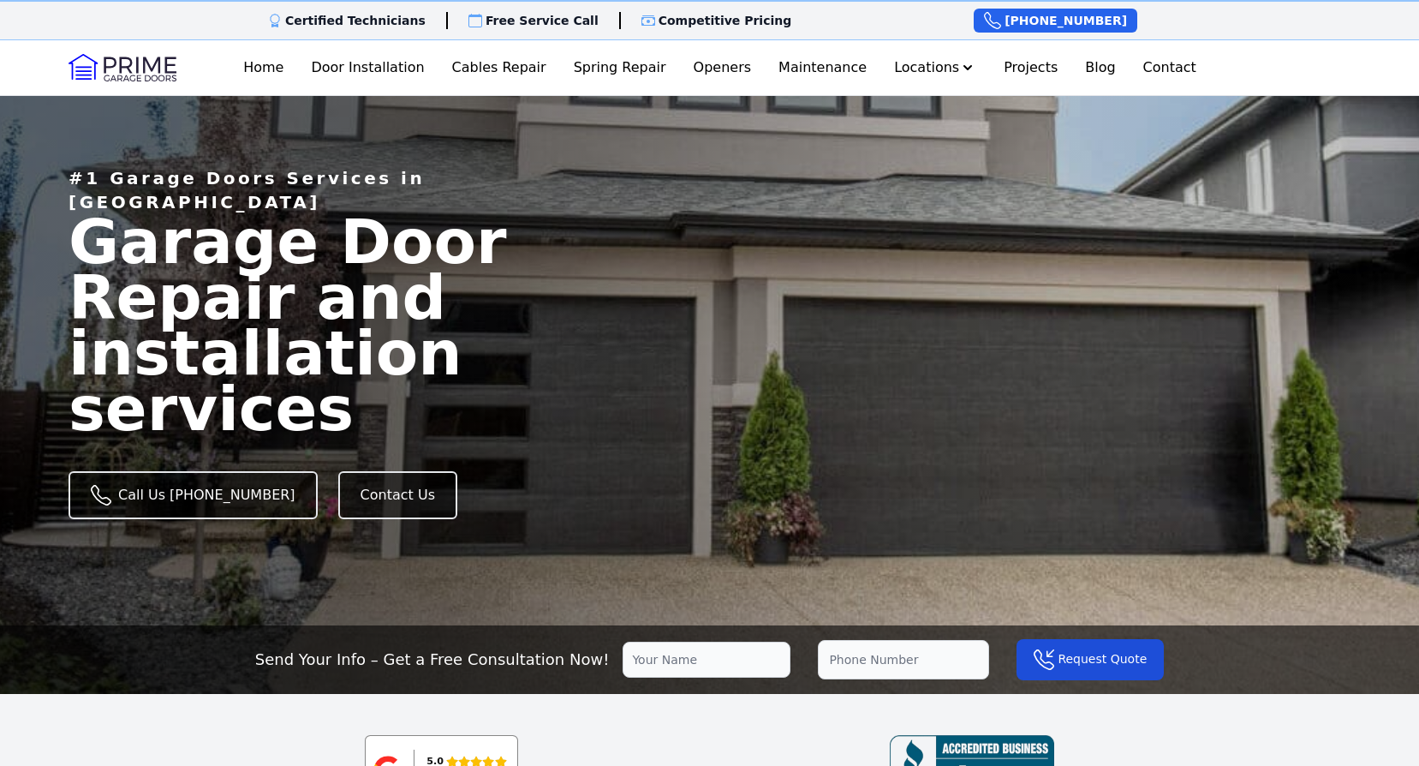  Describe the element at coordinates (1170, 68) in the screenshot. I see `a: Contact` at that location.